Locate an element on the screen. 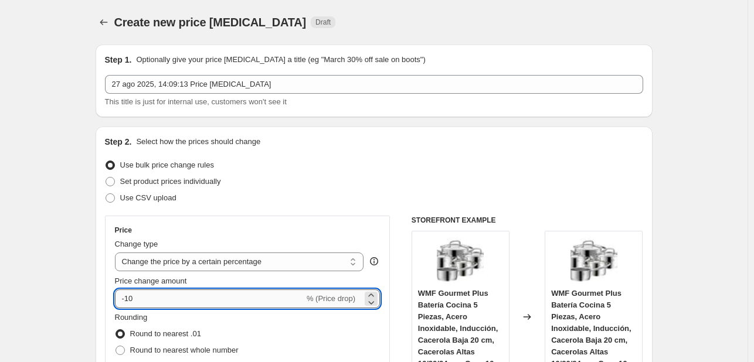  p: Select how the prices should change is located at coordinates (198, 142).